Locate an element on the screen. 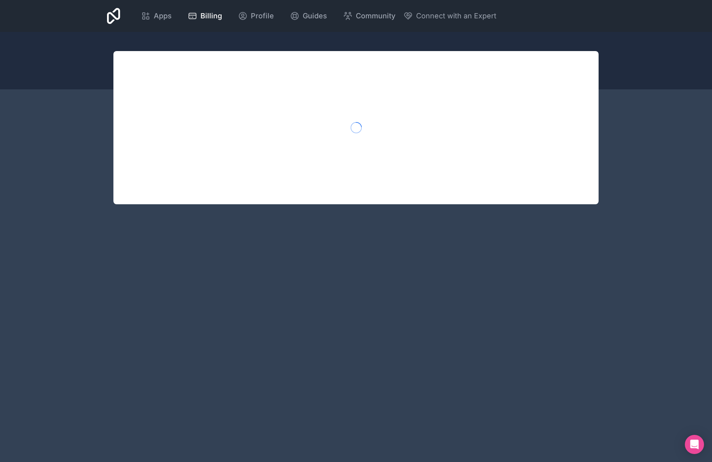 This screenshot has height=462, width=712. span: Billing is located at coordinates (211, 16).